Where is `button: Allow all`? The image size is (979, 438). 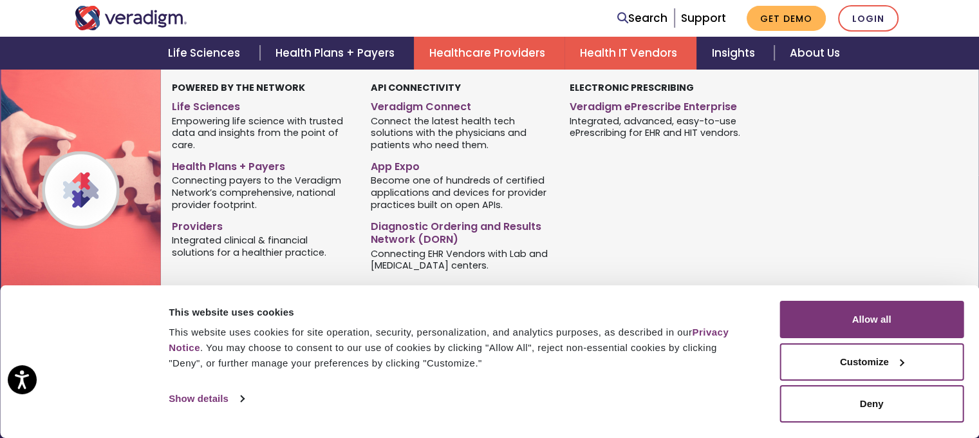
button: Allow all is located at coordinates (871, 319).